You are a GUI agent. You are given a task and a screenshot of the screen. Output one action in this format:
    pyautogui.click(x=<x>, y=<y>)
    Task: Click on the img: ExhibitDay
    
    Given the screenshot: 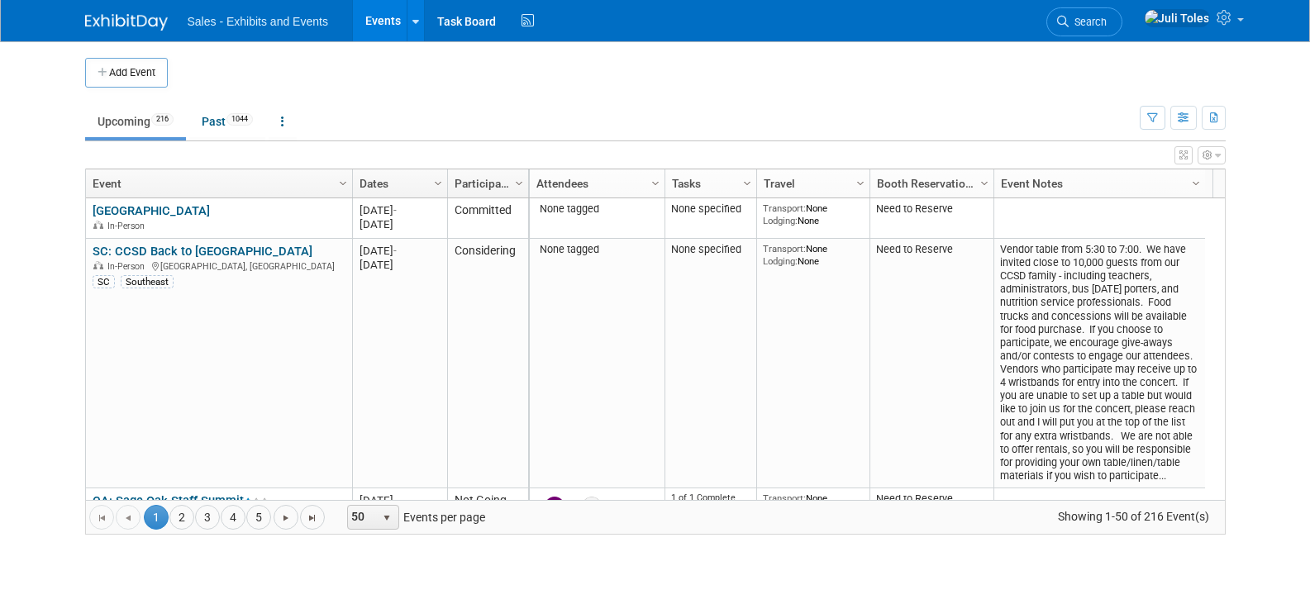 What is the action you would take?
    pyautogui.click(x=126, y=22)
    